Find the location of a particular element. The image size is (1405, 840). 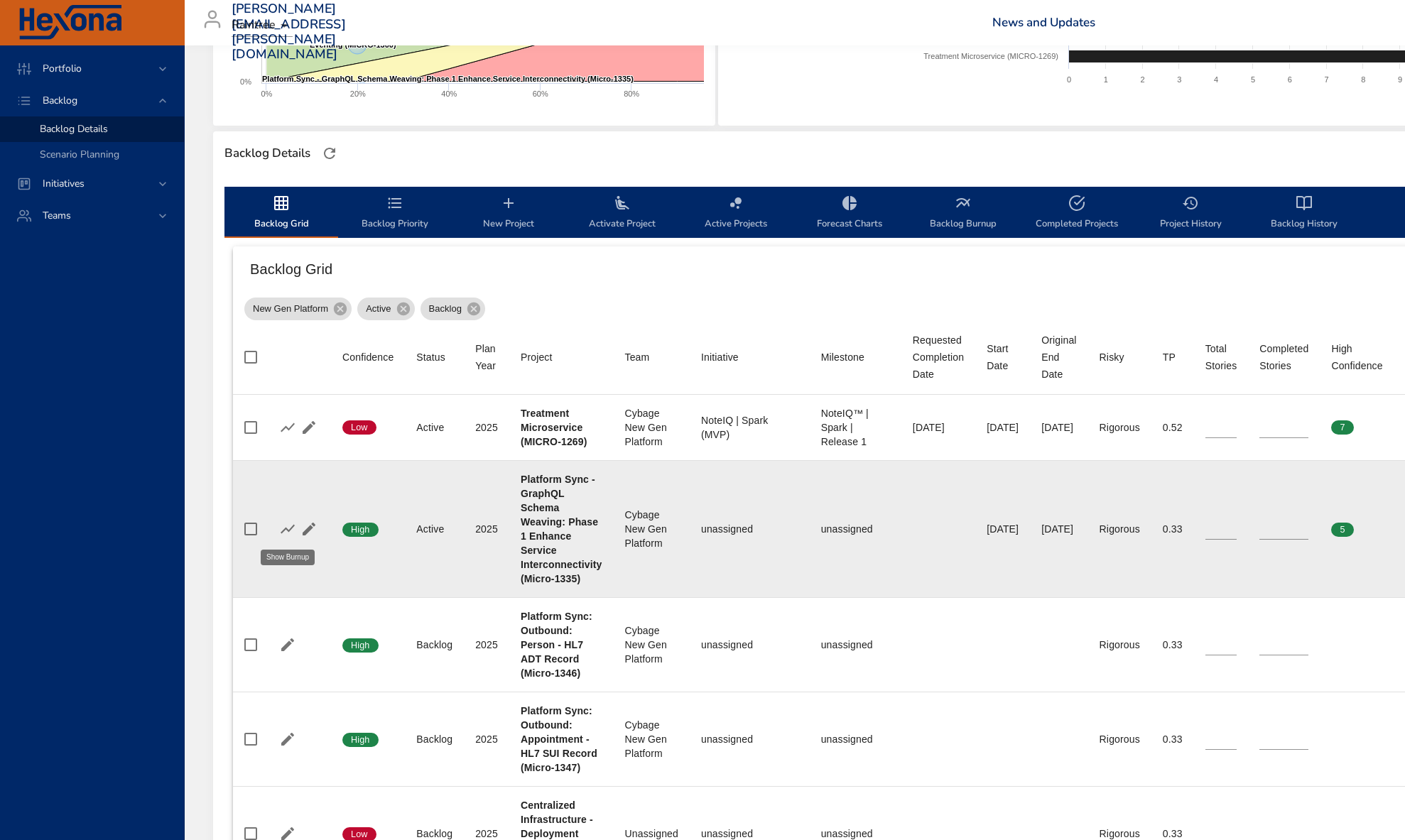

text: 20% is located at coordinates (358, 94).